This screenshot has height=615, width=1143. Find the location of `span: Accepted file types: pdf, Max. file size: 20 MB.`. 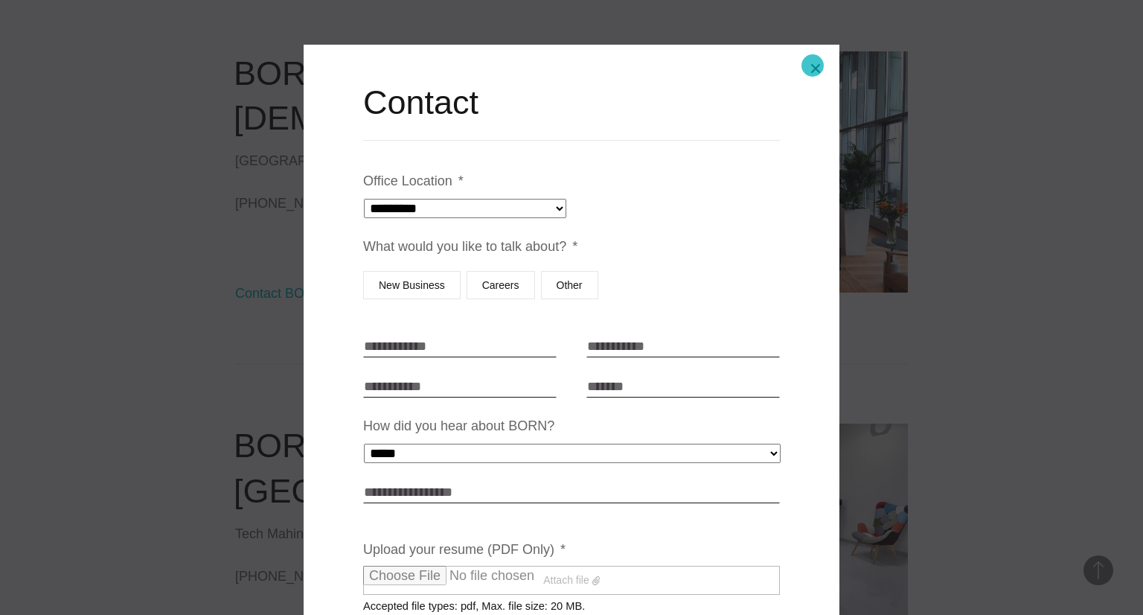

span: Accepted file types: pdf, Max. file size: 20 MB. is located at coordinates (480, 600).